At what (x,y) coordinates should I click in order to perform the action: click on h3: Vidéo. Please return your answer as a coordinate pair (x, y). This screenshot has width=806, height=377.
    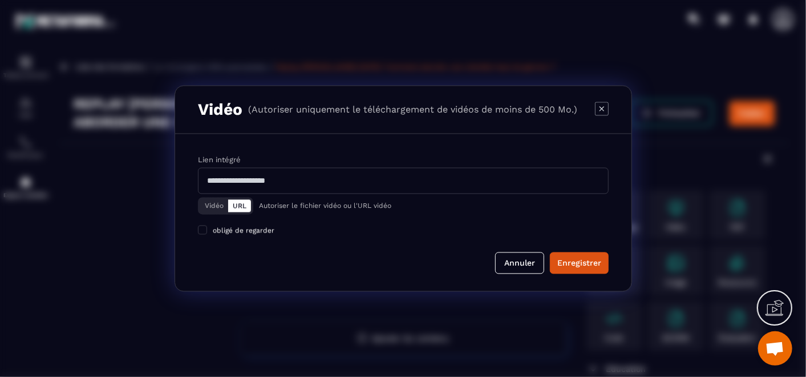
    Looking at the image, I should click on (220, 110).